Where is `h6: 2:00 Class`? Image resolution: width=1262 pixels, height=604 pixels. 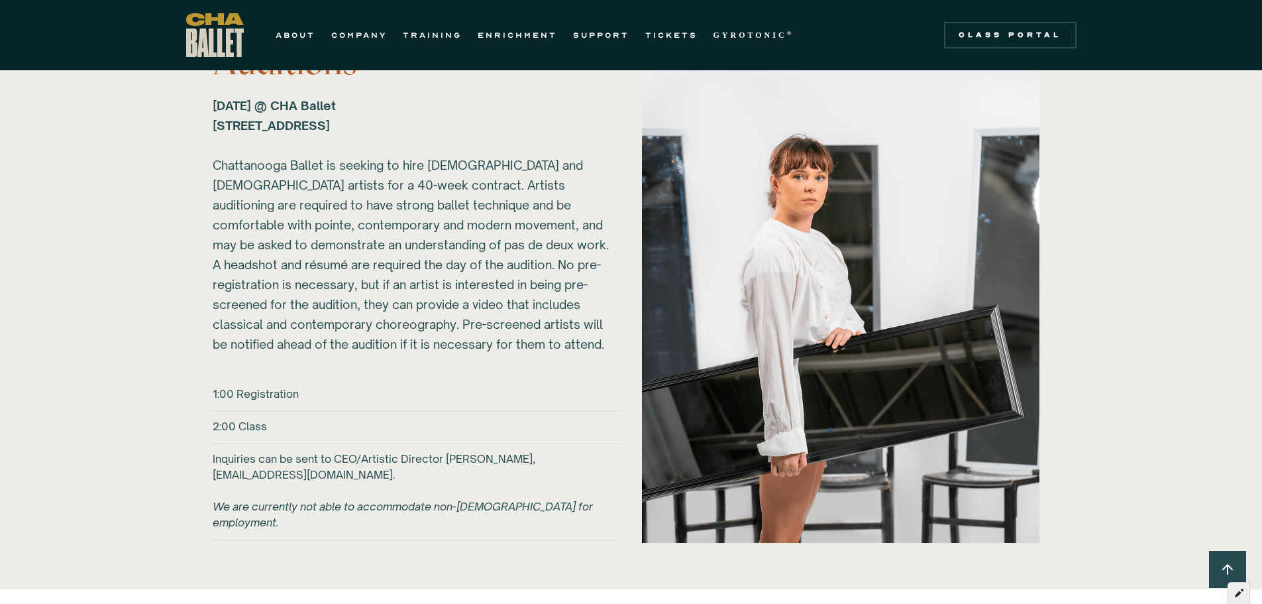 h6: 2:00 Class is located at coordinates (240, 426).